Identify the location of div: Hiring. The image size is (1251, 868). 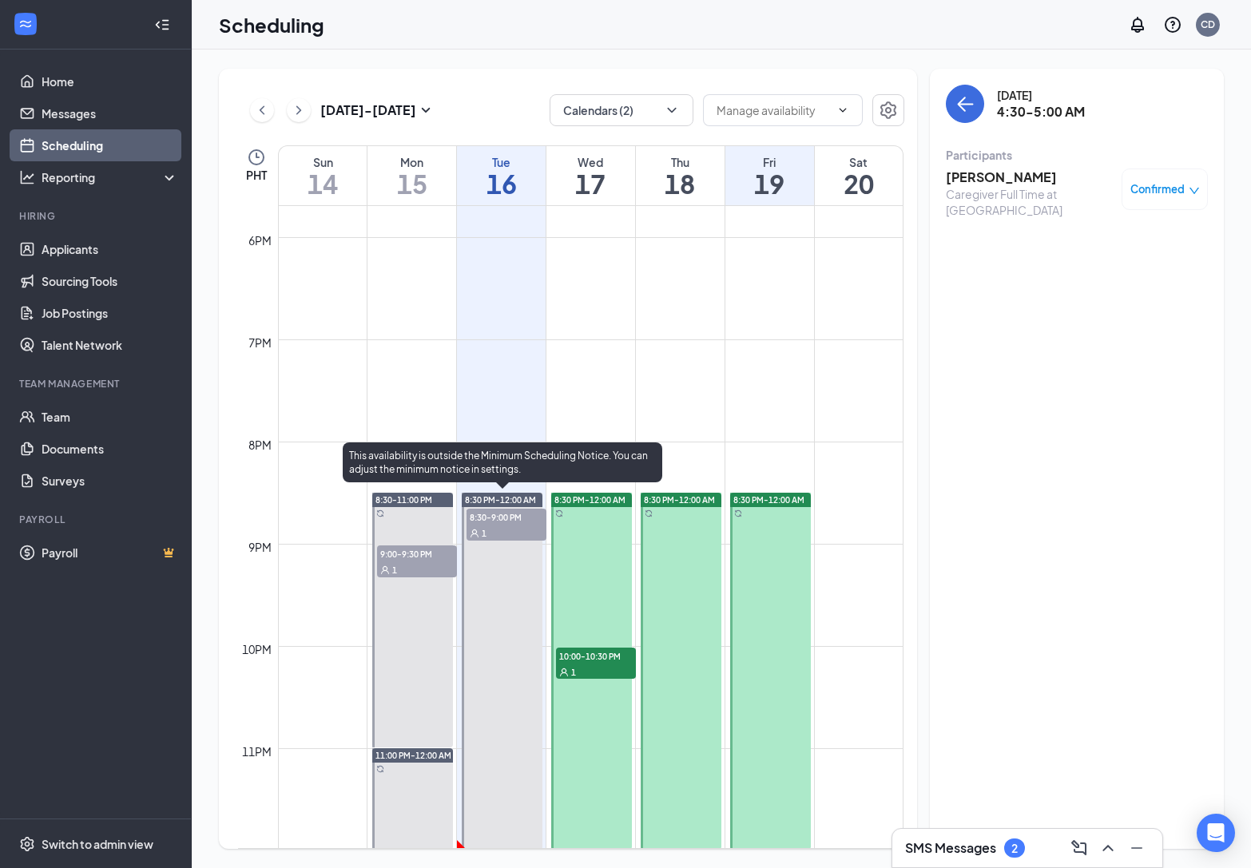
(97, 216).